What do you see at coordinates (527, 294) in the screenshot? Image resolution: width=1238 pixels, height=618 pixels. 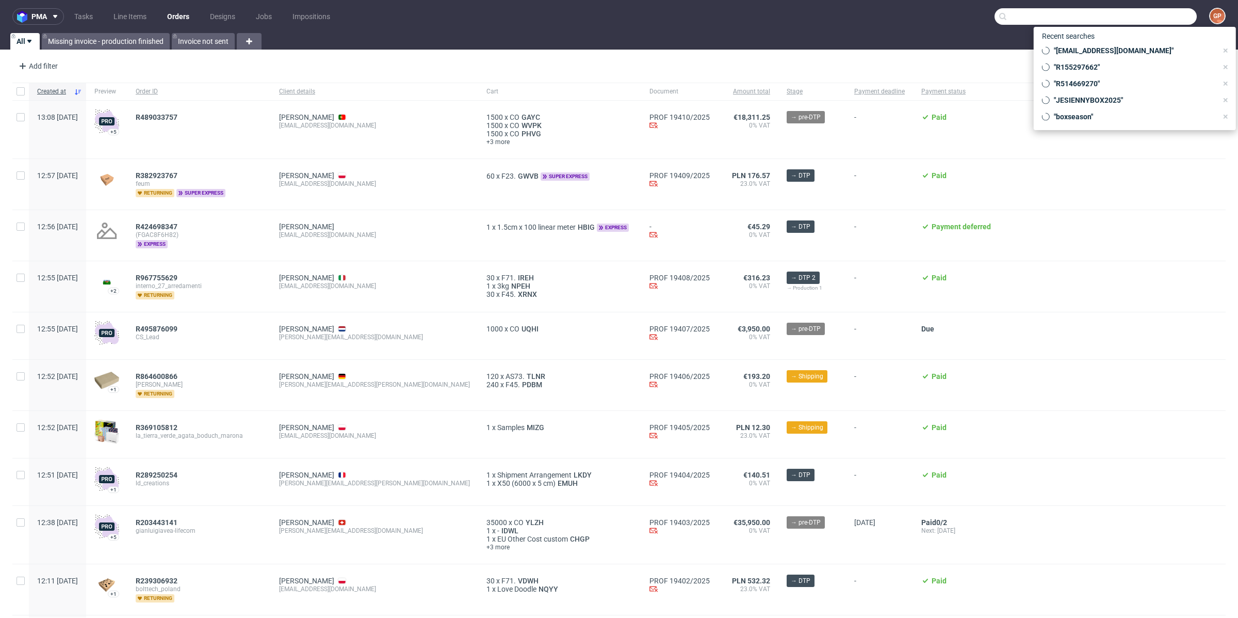 I see `a: XRNX` at bounding box center [527, 294].